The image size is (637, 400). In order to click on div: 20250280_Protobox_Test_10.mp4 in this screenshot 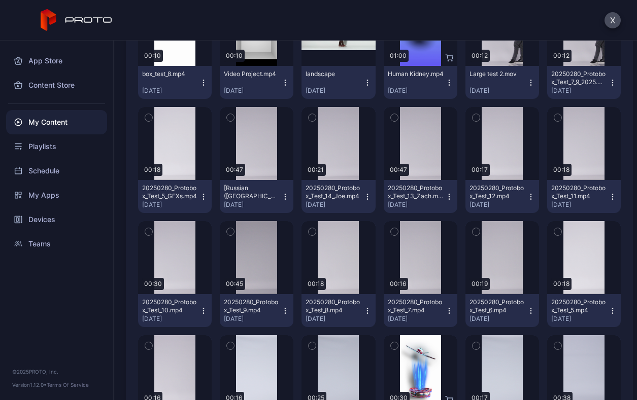, I will do `click(170, 307)`.